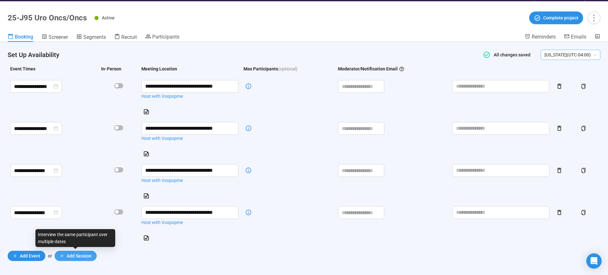 The width and height of the screenshot is (608, 275). Describe the element at coordinates (23, 69) in the screenshot. I see `div: Event Times` at that location.